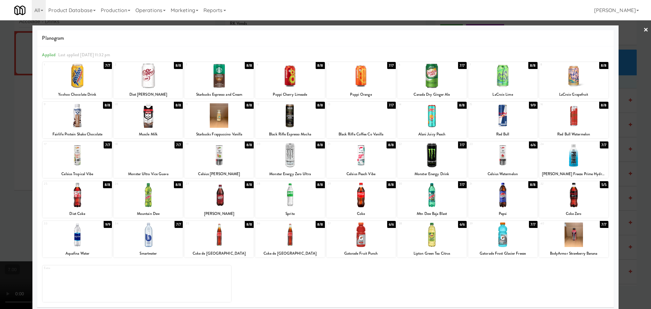  What do you see at coordinates (361, 94) in the screenshot?
I see `div: Poppi Orange` at bounding box center [361, 94].